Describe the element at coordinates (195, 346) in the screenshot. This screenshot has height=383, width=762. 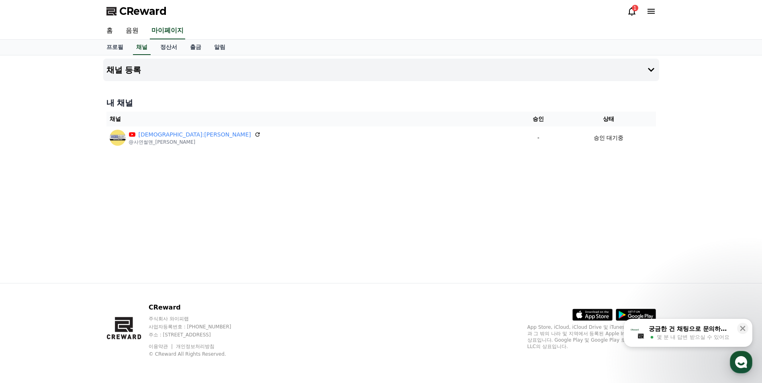
I see `a: 개인정보처리방침` at that location.